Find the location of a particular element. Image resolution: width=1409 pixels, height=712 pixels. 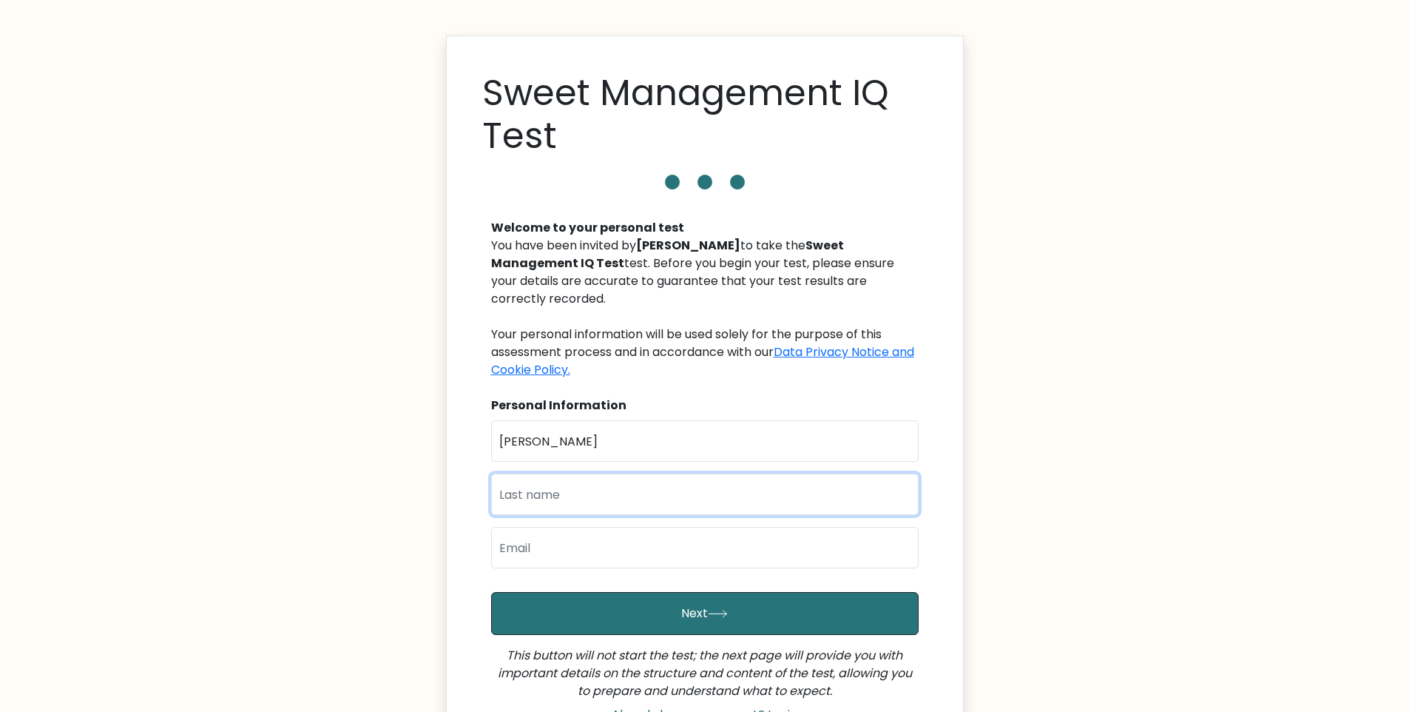

input: First name is located at coordinates (705, 441).